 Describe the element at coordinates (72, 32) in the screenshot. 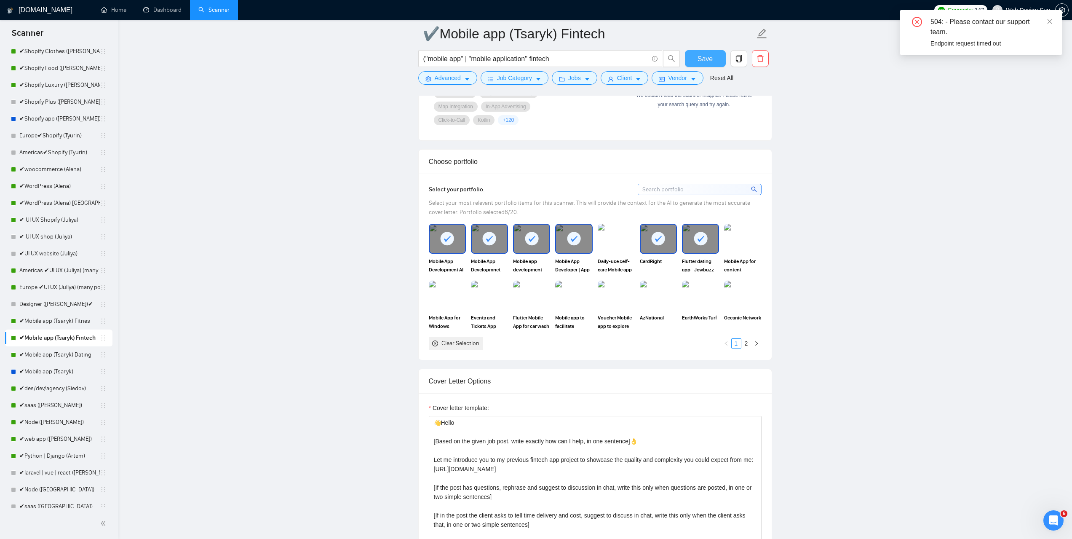

I see `div: Привіт, не можемо ще раз синхронізувати профіль - бачу, що підписка в past_due і тому далі дані н...` at that location.